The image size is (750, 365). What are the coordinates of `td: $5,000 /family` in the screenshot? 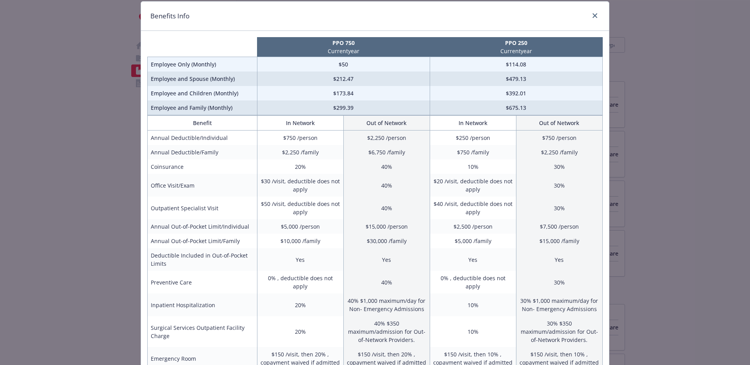 It's located at (472, 241).